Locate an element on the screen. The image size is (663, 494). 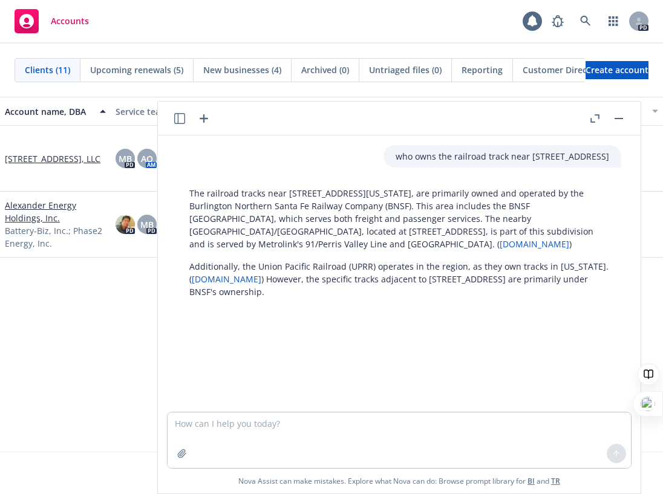
span: Battery-Biz, Inc.; Phase2 Energy, Inc. is located at coordinates (55, 237).